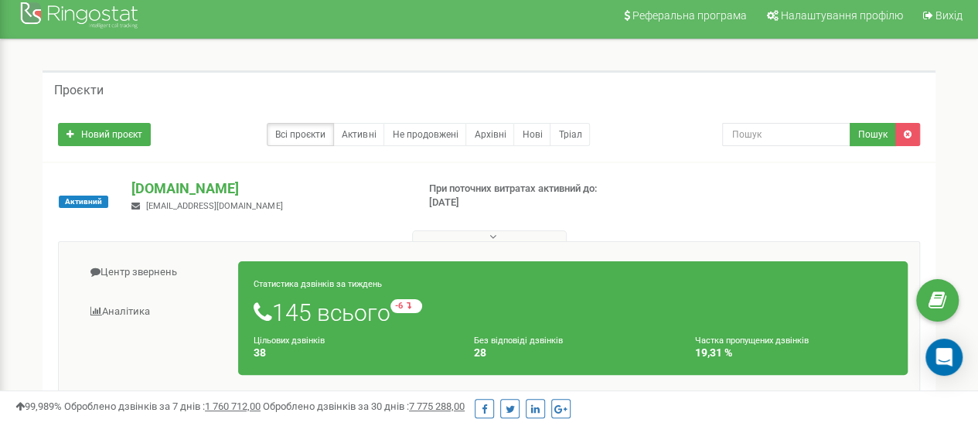  What do you see at coordinates (752, 340) in the screenshot?
I see `small: Частка пропущених дзвінків` at bounding box center [752, 340].